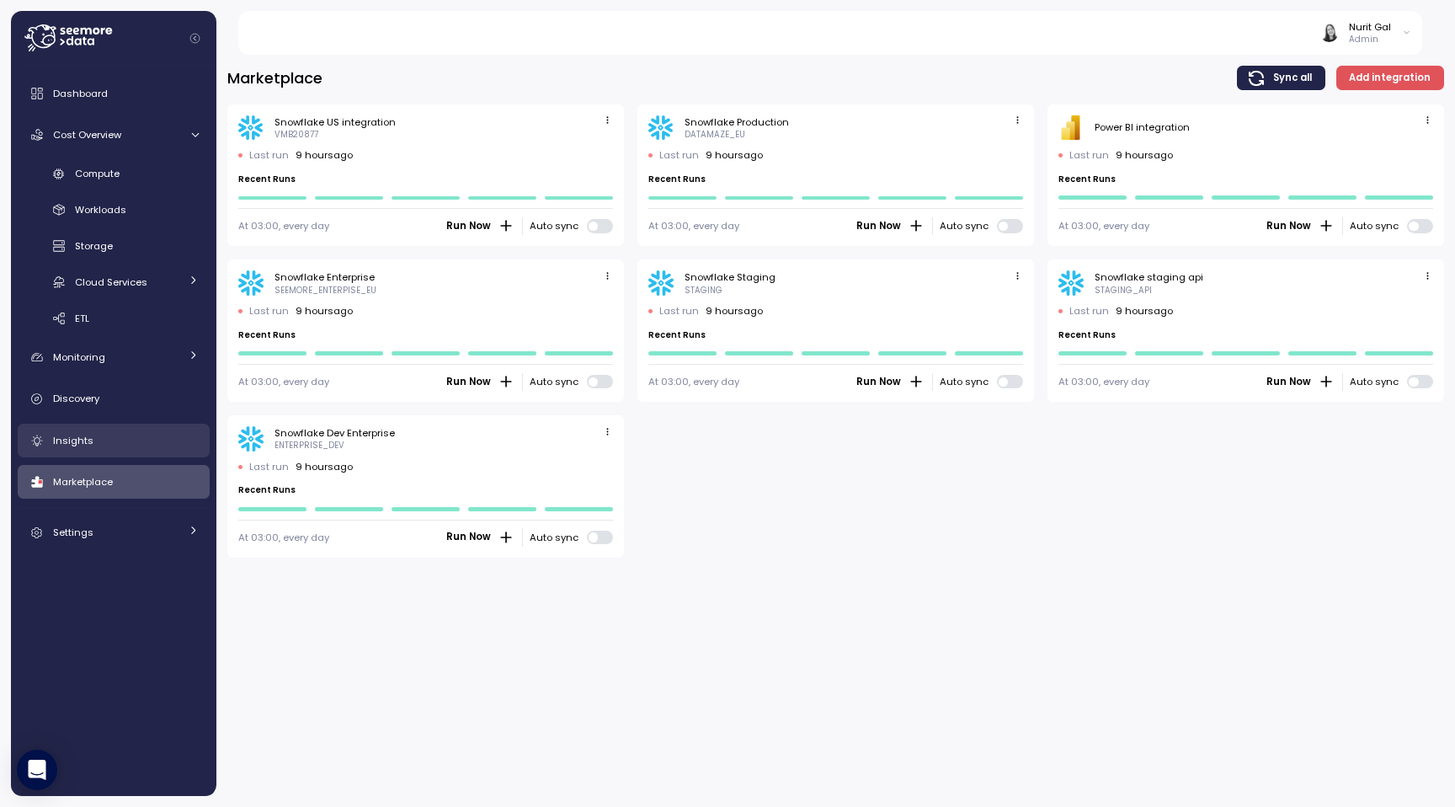 This screenshot has width=1455, height=807. Describe the element at coordinates (100, 210) in the screenshot. I see `span: Workloads` at that location.